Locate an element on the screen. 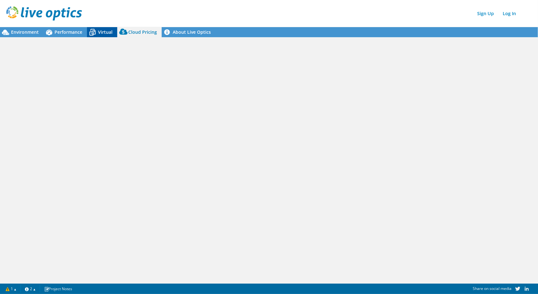  a: Log In is located at coordinates (510, 13).